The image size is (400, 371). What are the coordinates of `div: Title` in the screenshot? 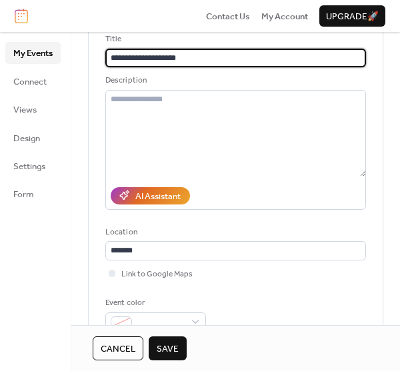 It's located at (234, 39).